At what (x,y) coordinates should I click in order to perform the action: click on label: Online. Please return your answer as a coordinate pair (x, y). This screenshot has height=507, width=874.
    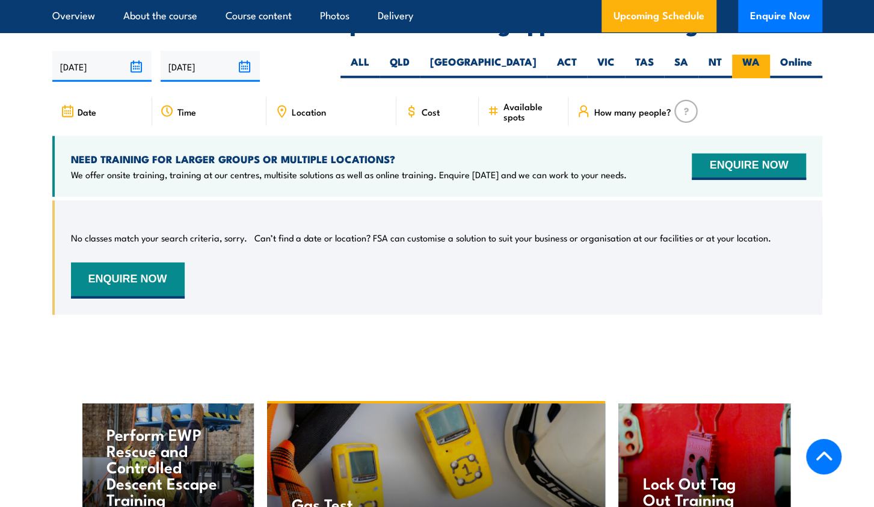
    Looking at the image, I should click on (796, 66).